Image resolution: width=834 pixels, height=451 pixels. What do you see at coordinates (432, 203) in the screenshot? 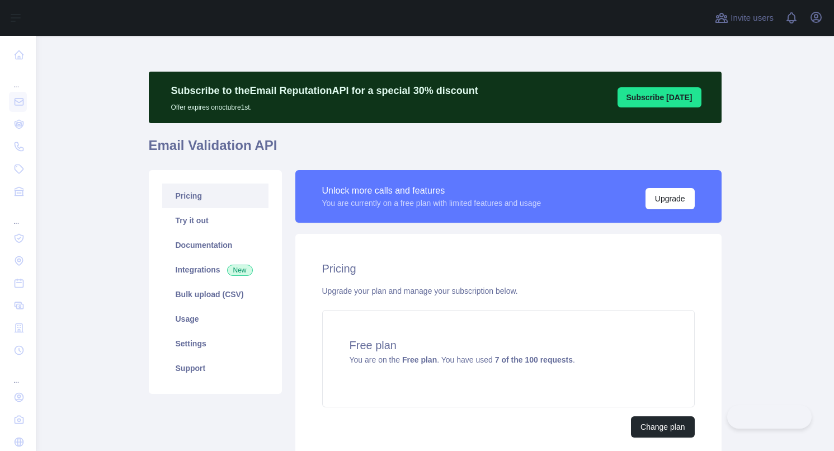
I see `div: You are currently on a free plan with limited features and usage` at bounding box center [432, 203].